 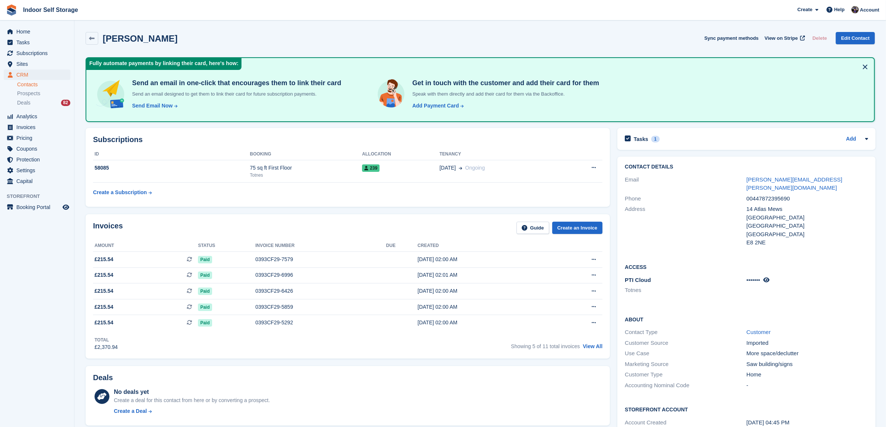 What do you see at coordinates (784, 38) in the screenshot?
I see `a: View on Stripe` at bounding box center [784, 38].